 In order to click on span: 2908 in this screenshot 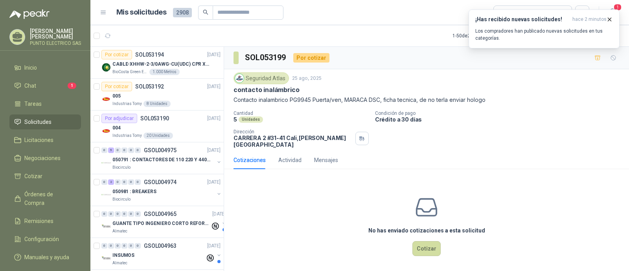, I will do `click(182, 13)`.